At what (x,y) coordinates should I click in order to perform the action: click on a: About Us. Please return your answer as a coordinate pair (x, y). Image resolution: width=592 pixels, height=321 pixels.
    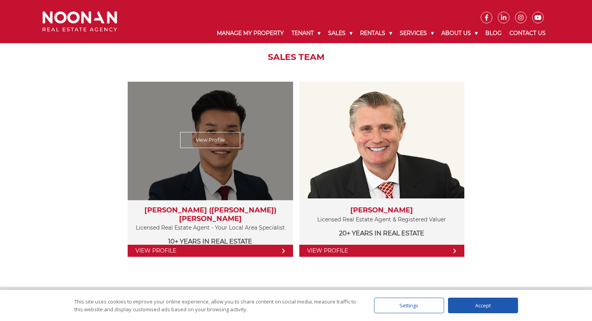
    Looking at the image, I should click on (459, 33).